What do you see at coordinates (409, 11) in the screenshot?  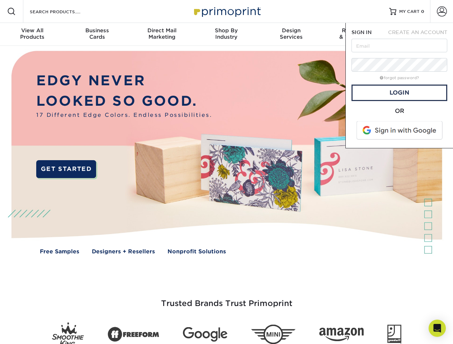 I see `span: MY CART` at bounding box center [409, 11].